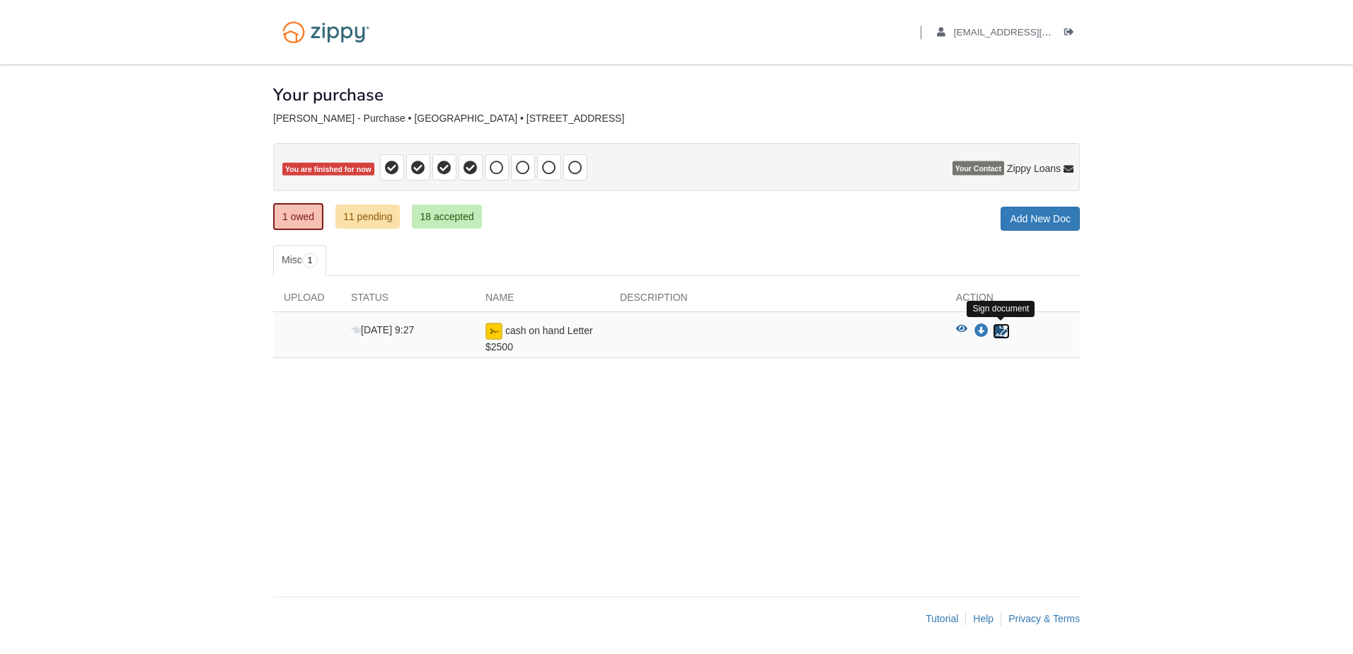 This screenshot has height=654, width=1353. I want to click on span: Zippy Loans, so click(1034, 168).